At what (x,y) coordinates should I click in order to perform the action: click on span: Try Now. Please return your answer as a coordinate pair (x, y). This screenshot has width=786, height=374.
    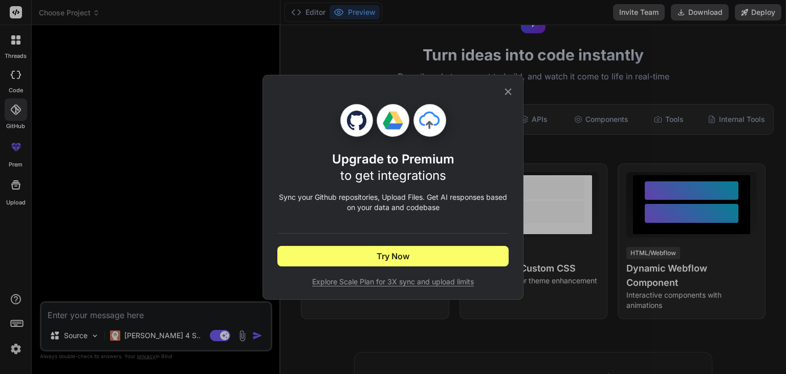
    Looking at the image, I should click on (393, 256).